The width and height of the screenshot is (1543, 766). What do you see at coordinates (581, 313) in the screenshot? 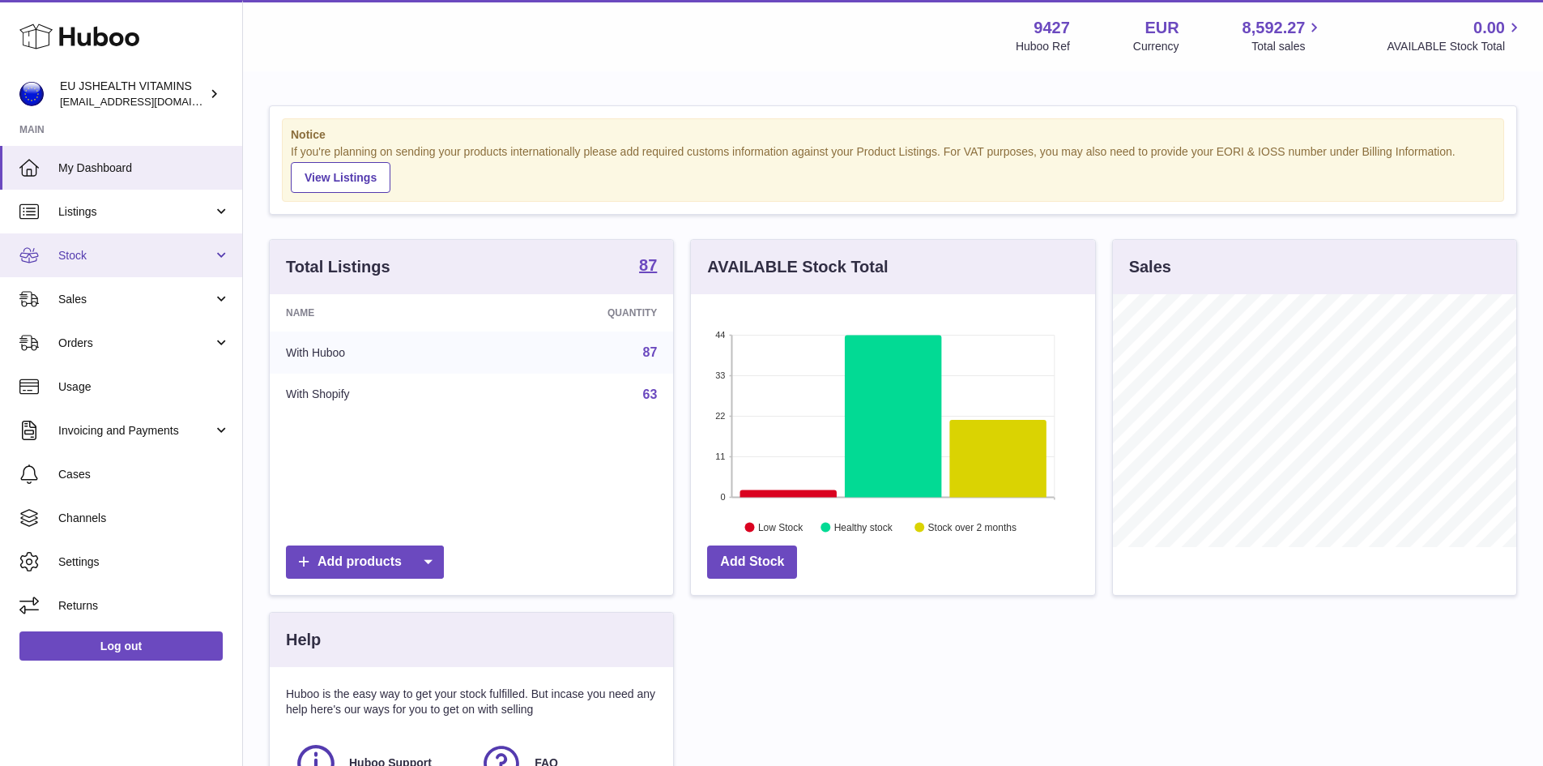
I see `th: Quantity` at bounding box center [581, 313].